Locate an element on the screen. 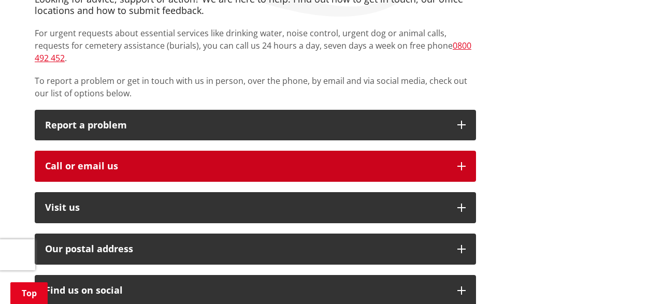 This screenshot has width=663, height=304. a: 0800 492 452 is located at coordinates (253, 52).